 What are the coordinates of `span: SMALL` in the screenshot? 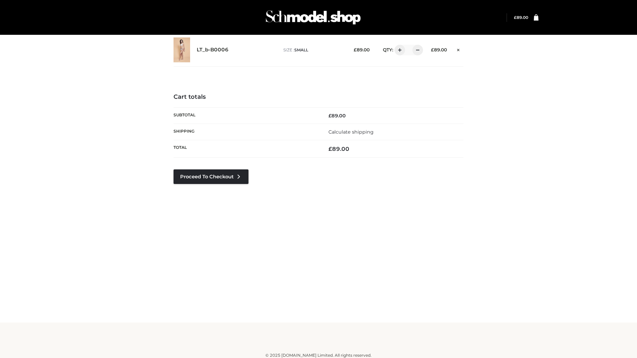 It's located at (301, 50).